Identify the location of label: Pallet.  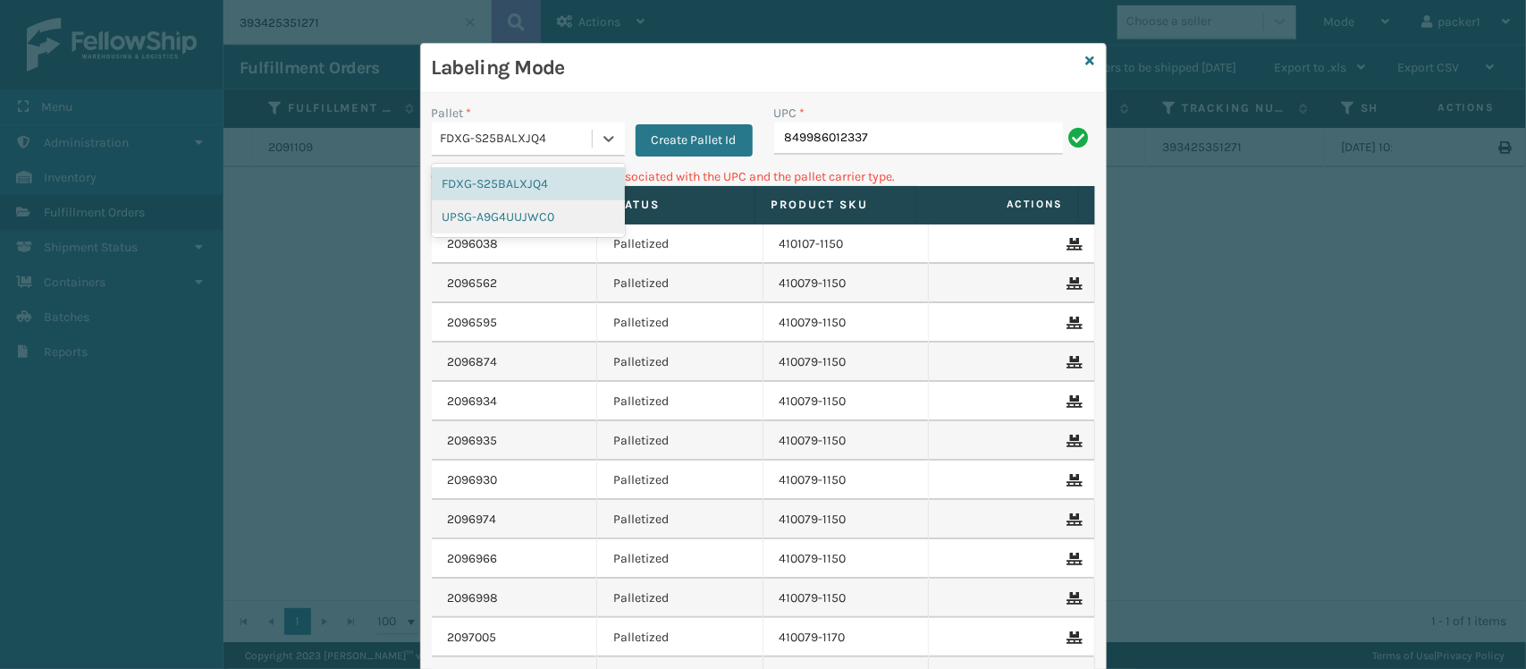
(452, 113).